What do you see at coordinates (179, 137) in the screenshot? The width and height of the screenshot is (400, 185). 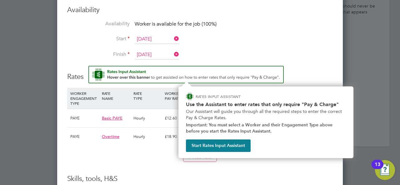 I see `div: £18.90` at bounding box center [179, 137].